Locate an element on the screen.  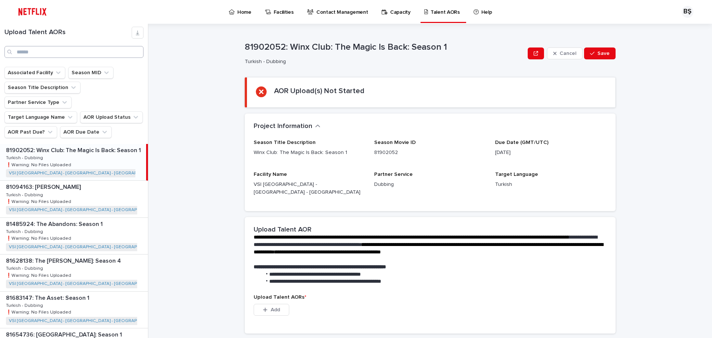
button: Cancel is located at coordinates (565, 53).